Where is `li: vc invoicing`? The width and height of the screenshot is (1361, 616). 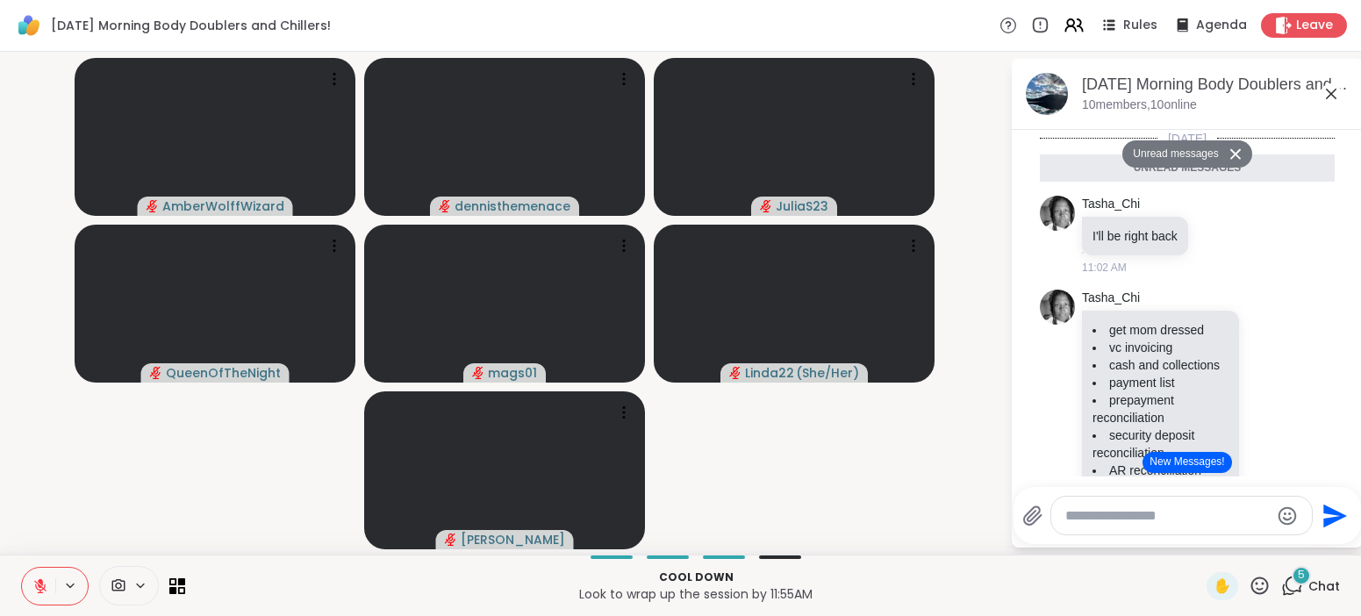 li: vc invoicing is located at coordinates (1160, 347).